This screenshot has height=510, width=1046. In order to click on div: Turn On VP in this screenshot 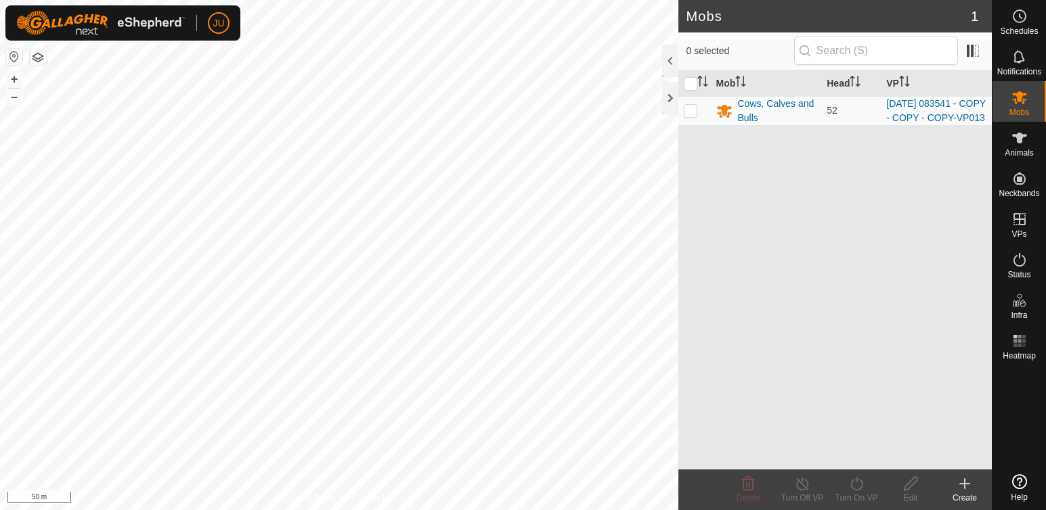, I will do `click(856, 498)`.